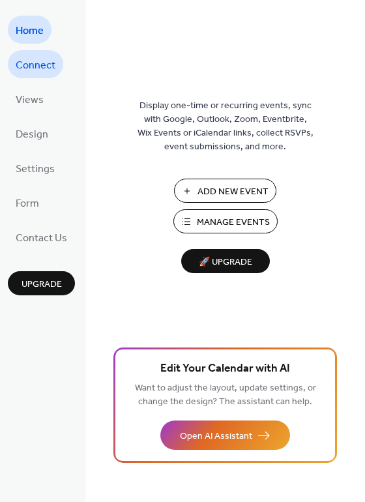 Image resolution: width=365 pixels, height=502 pixels. Describe the element at coordinates (32, 134) in the screenshot. I see `span: Design` at that location.